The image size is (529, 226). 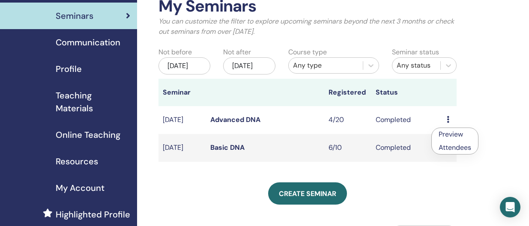 I want to click on a: Attendees, so click(x=455, y=147).